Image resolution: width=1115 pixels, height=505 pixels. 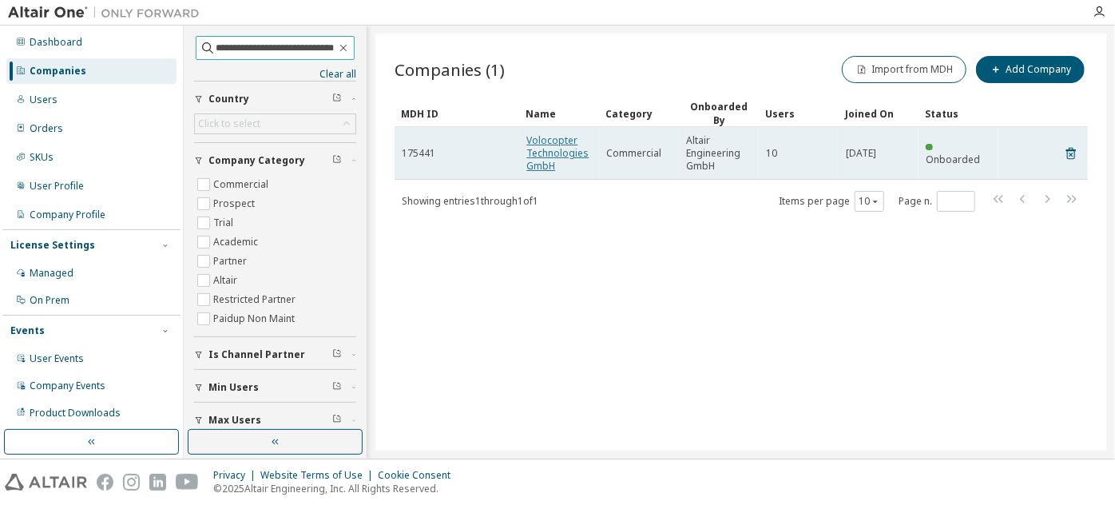 I want to click on span: Page n., so click(x=937, y=201).